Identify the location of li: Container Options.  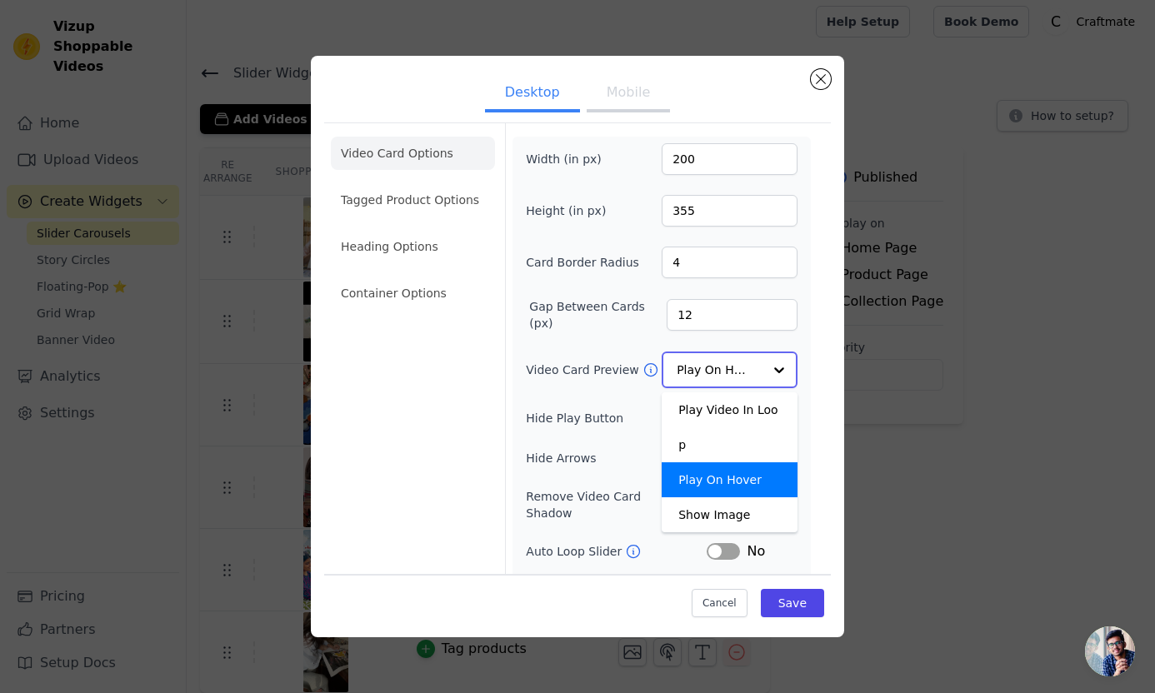
(413, 293).